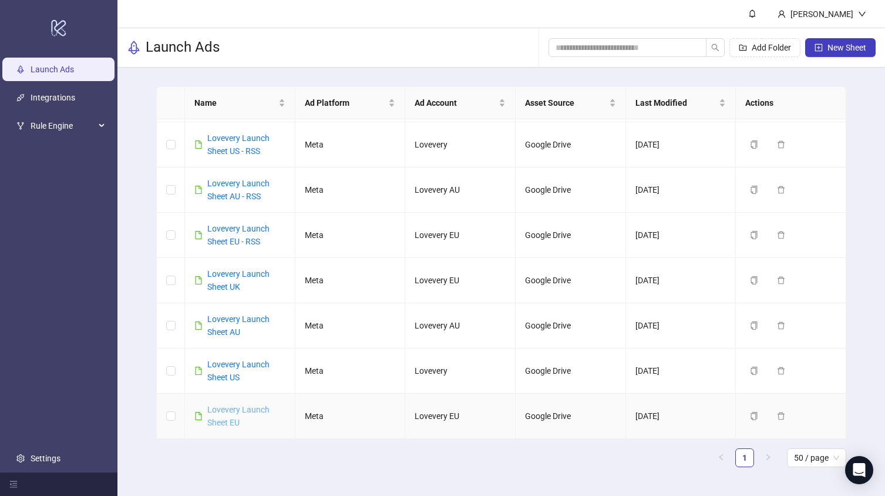 This screenshot has width=885, height=496. What do you see at coordinates (351, 103) in the screenshot?
I see `th: Ad Platform` at bounding box center [351, 103].